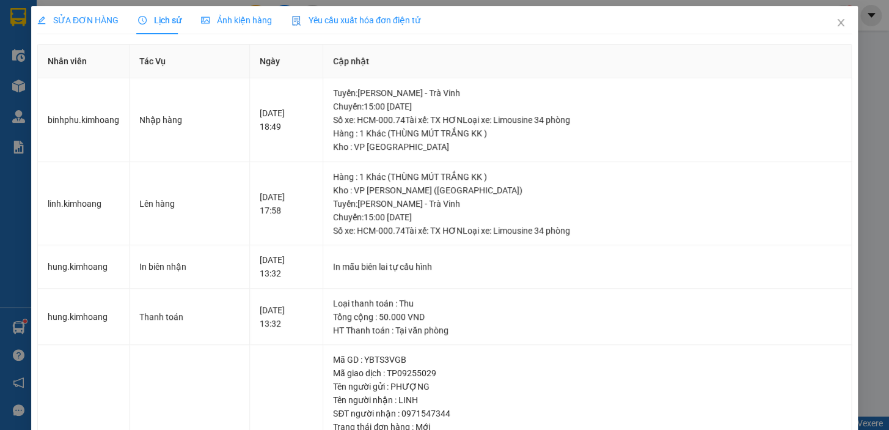 The width and height of the screenshot is (889, 430). What do you see at coordinates (587, 413) in the screenshot?
I see `div: SĐT người nhận : 0971547344` at bounding box center [587, 413].